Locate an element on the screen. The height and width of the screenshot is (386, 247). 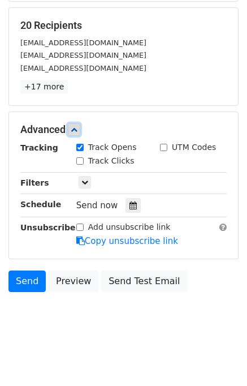
strong: Tracking is located at coordinates (39, 148).